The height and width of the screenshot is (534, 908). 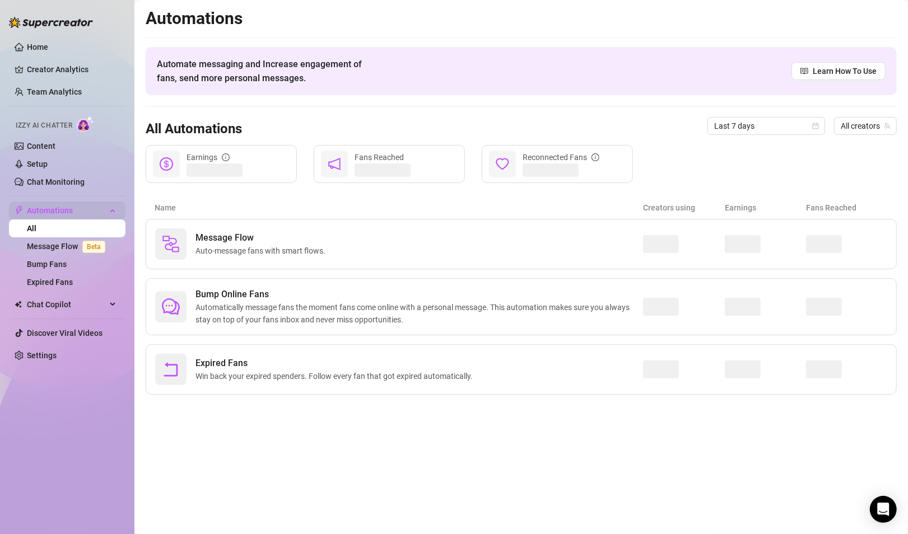 I want to click on span: Learn How To Use, so click(x=845, y=71).